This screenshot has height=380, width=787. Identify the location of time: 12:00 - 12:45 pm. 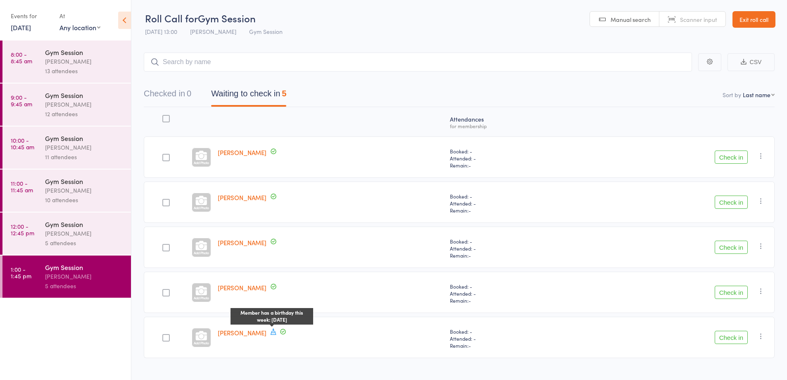
(22, 229).